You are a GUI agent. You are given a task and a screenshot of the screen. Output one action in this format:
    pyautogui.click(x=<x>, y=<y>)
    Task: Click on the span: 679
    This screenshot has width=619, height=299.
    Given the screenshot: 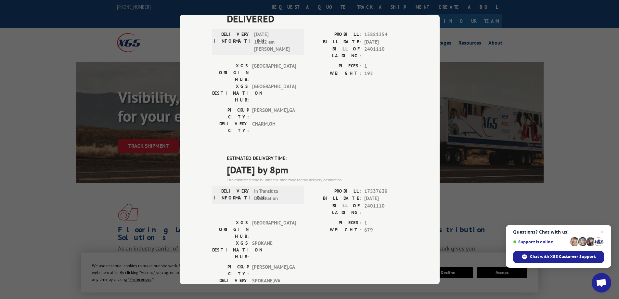 What is the action you would take?
    pyautogui.click(x=386, y=230)
    